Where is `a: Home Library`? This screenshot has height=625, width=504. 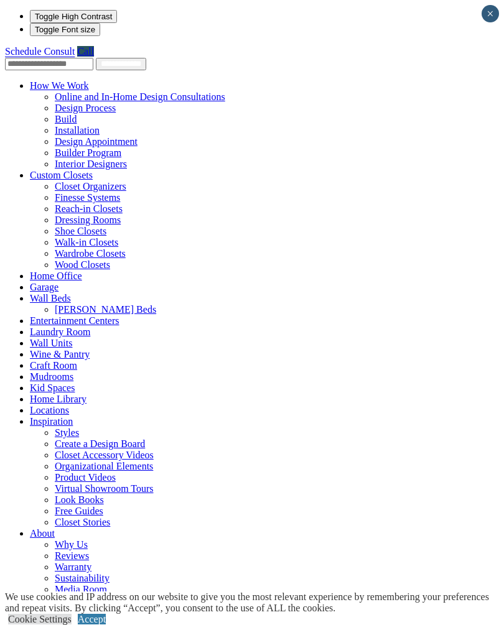
a: Home Library is located at coordinates (58, 399).